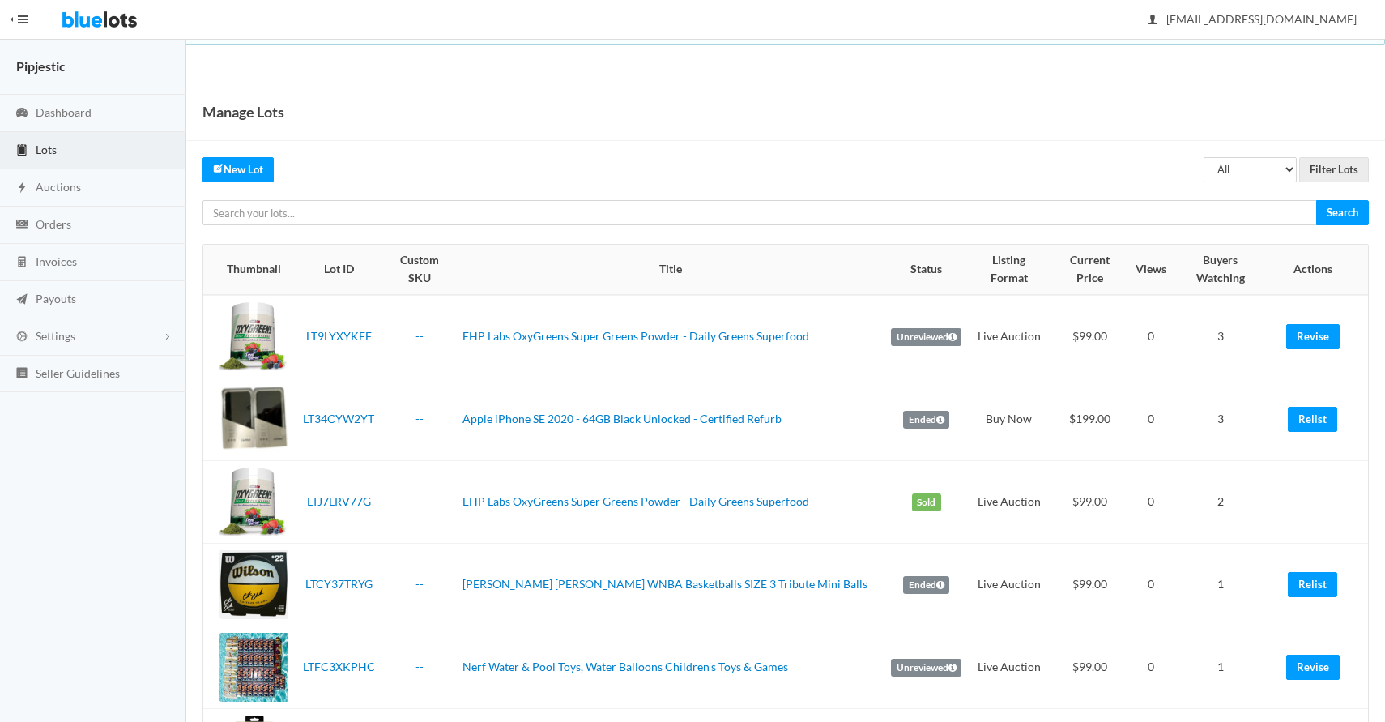  Describe the element at coordinates (1009, 270) in the screenshot. I see `th: Listing Format` at that location.